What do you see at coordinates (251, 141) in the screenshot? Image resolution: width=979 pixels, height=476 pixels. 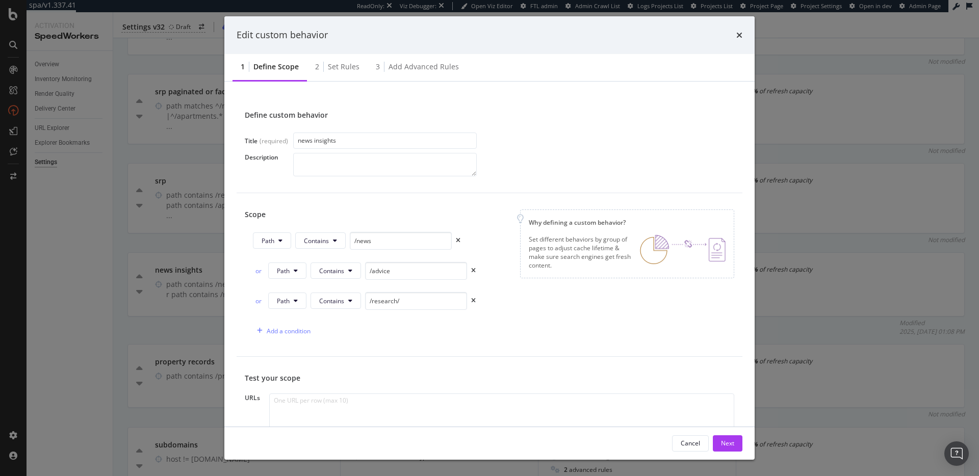 I see `div: Title` at bounding box center [251, 141].